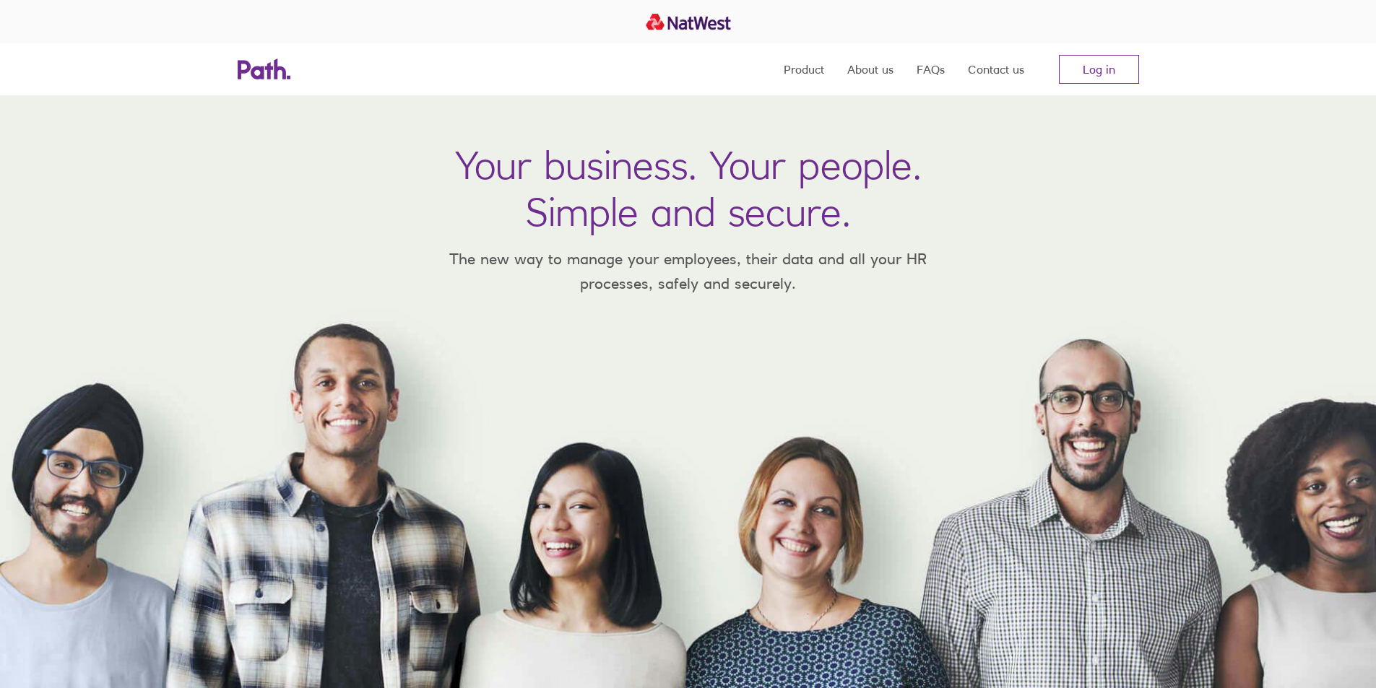 This screenshot has width=1376, height=688. I want to click on p: The new way to manage your employees, their data and all your HR processes, safely and securely., so click(688, 271).